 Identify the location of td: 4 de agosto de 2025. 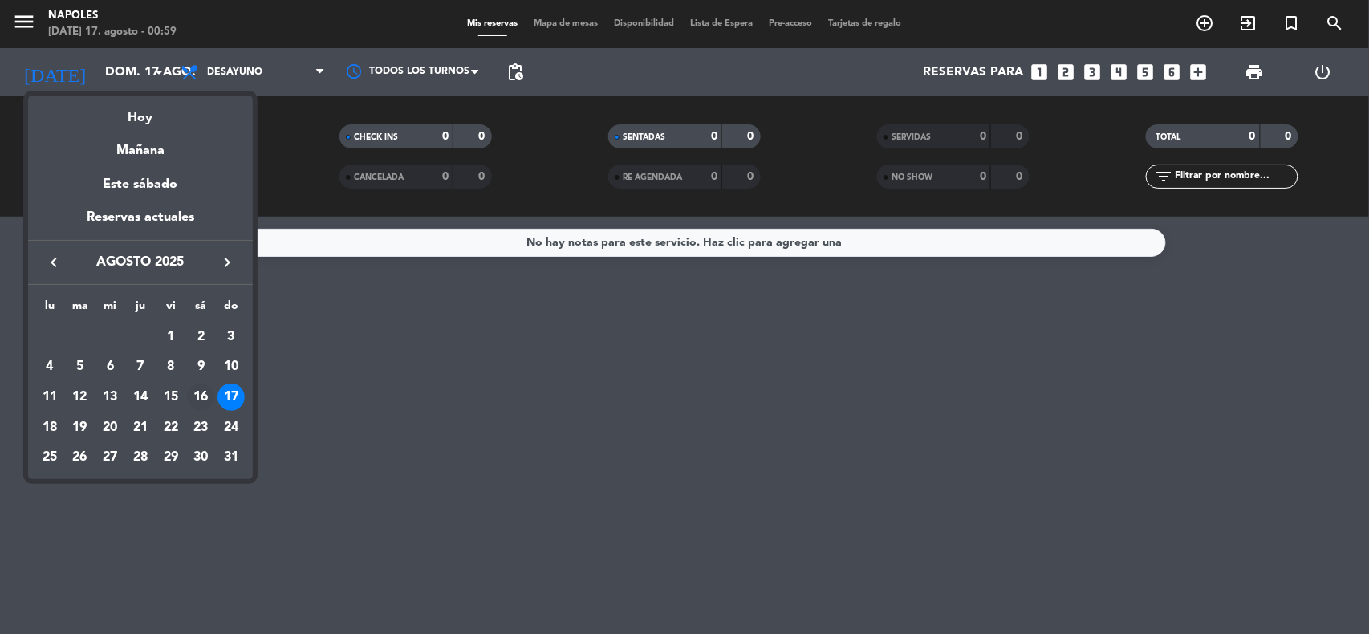
(50, 367).